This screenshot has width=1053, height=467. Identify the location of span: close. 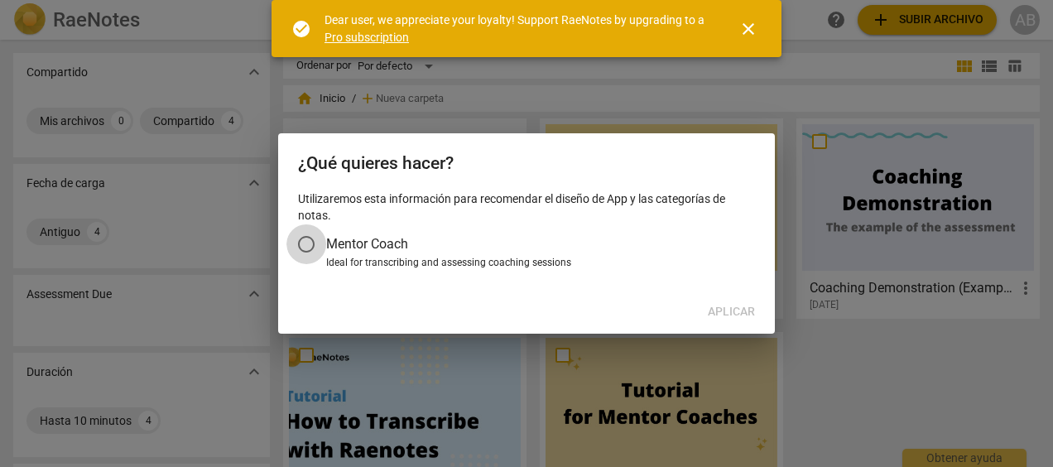
(748, 29).